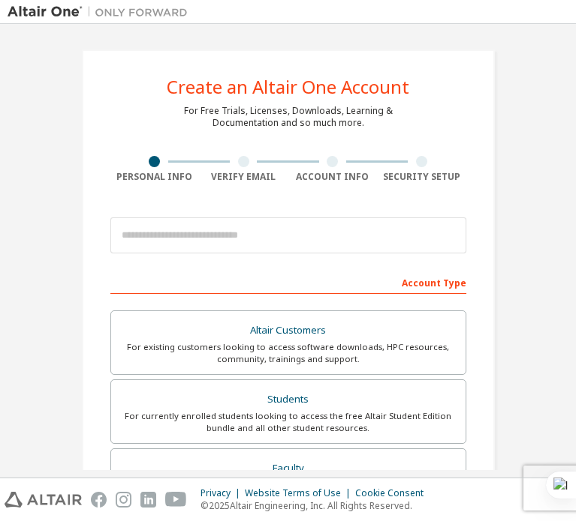 The width and height of the screenshot is (576, 521). I want to click on div: Website Terms of Use, so click(299, 494).